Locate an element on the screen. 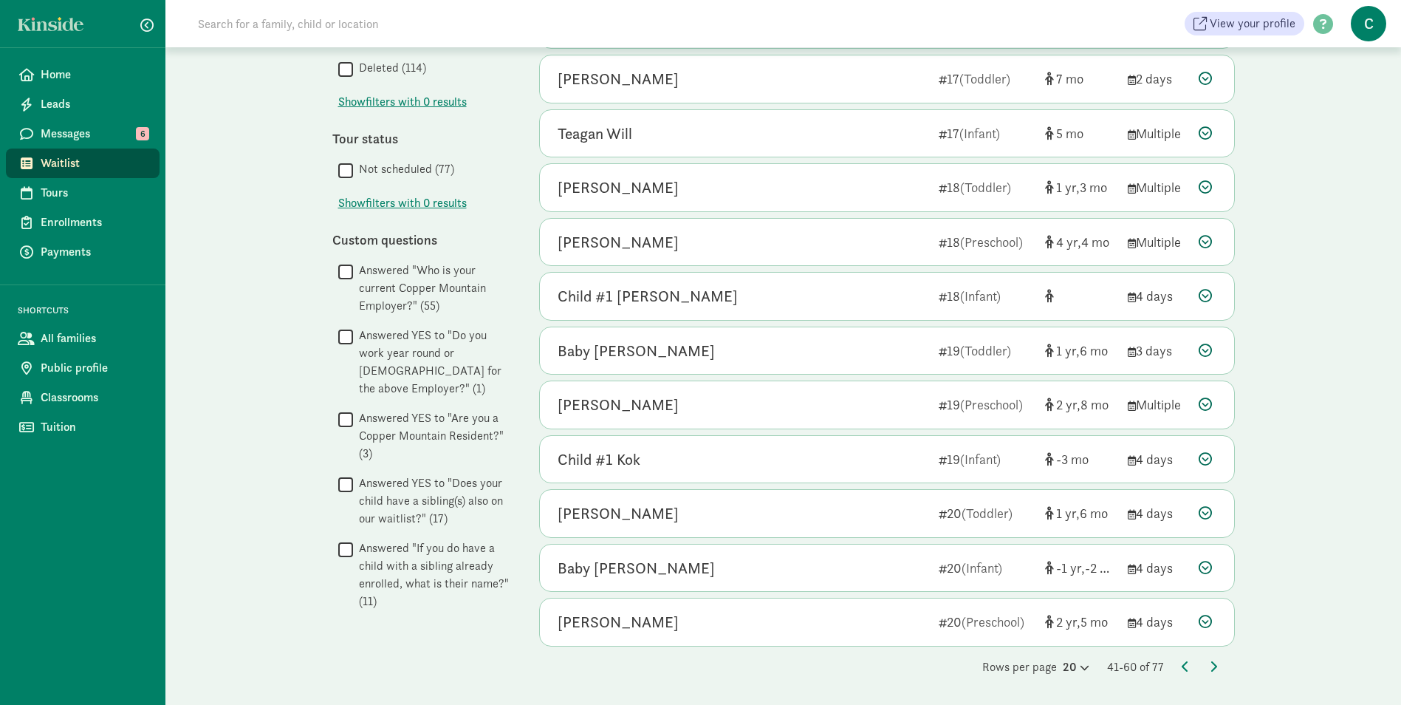 This screenshot has height=705, width=1401. div: Chat Widget is located at coordinates (1364, 669).